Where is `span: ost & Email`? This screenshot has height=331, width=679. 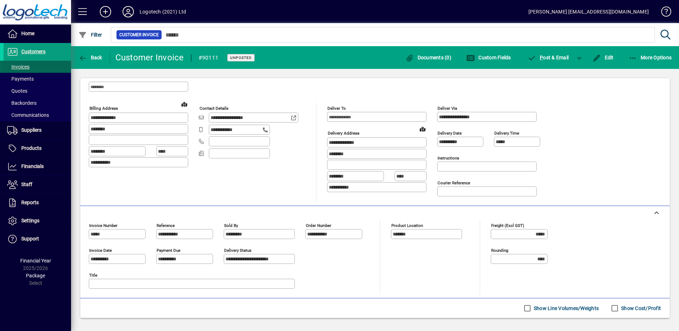
span: ost & Email is located at coordinates (548, 58).